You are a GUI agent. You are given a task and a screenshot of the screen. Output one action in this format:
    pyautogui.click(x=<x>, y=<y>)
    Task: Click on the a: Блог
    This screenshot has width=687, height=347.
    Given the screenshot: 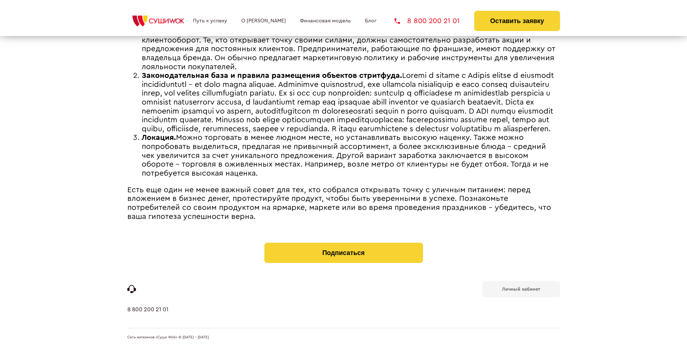 What is the action you would take?
    pyautogui.click(x=371, y=21)
    